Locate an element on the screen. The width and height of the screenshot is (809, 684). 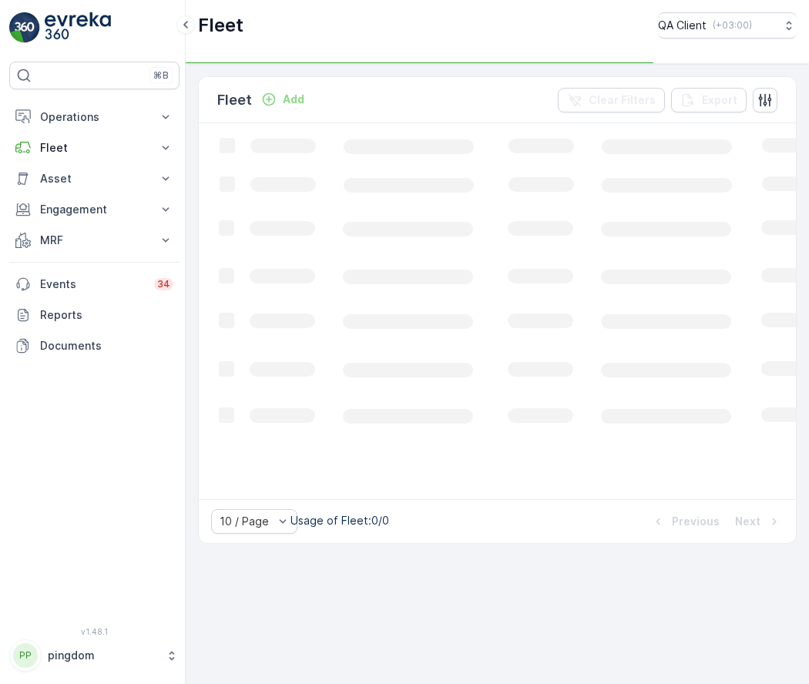
p: Documents is located at coordinates (106, 346).